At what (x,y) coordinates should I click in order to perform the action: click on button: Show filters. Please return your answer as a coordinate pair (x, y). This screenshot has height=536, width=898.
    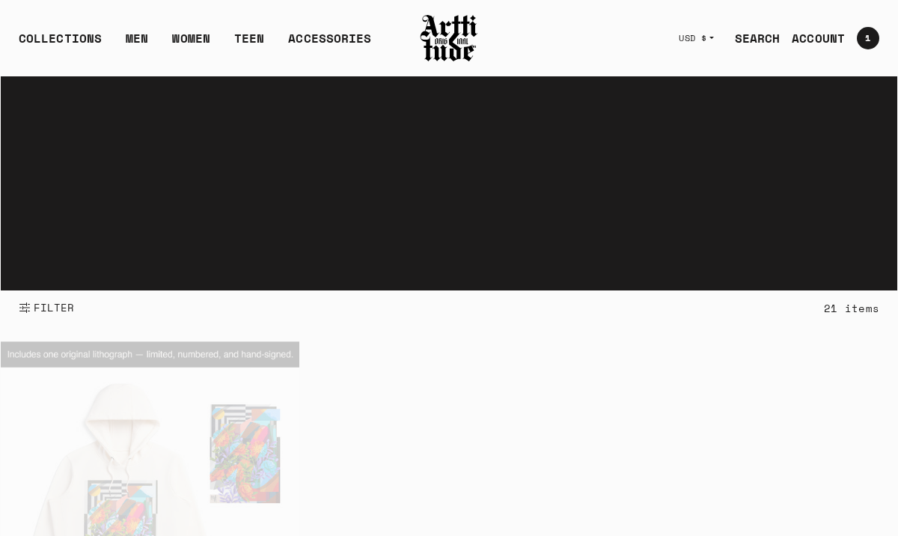
    Looking at the image, I should click on (46, 307).